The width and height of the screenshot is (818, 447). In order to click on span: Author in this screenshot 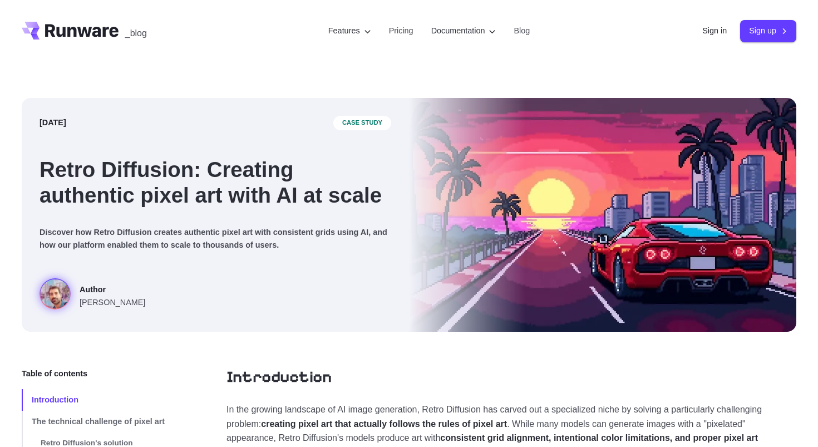, I will do `click(112, 289)`.